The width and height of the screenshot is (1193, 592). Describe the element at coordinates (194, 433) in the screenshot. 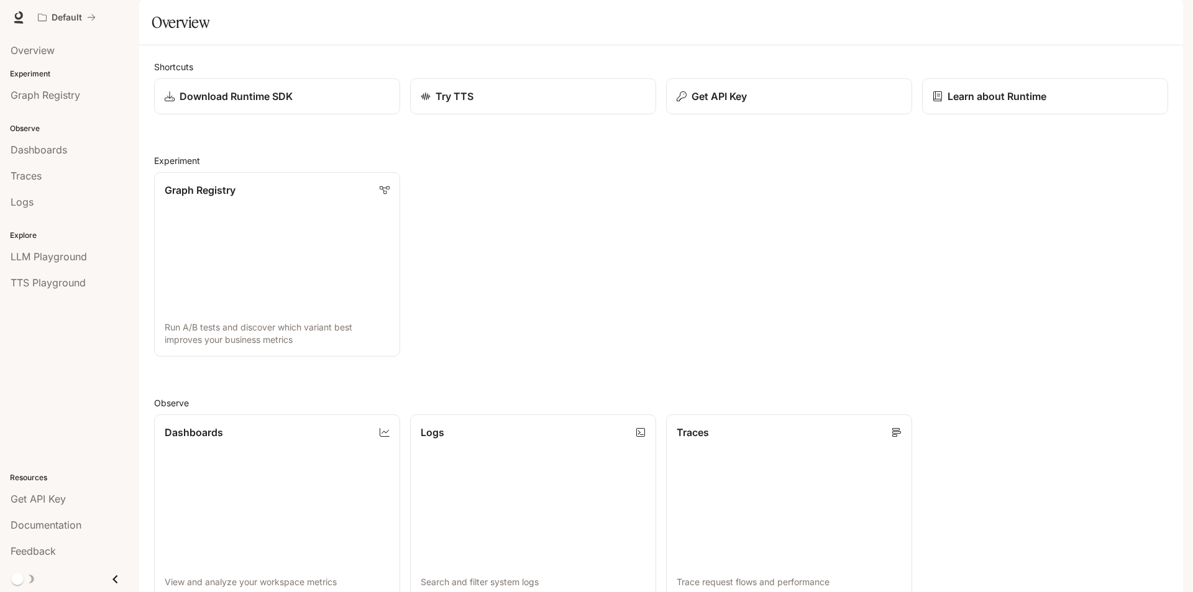

I see `p: Dashboards` at that location.